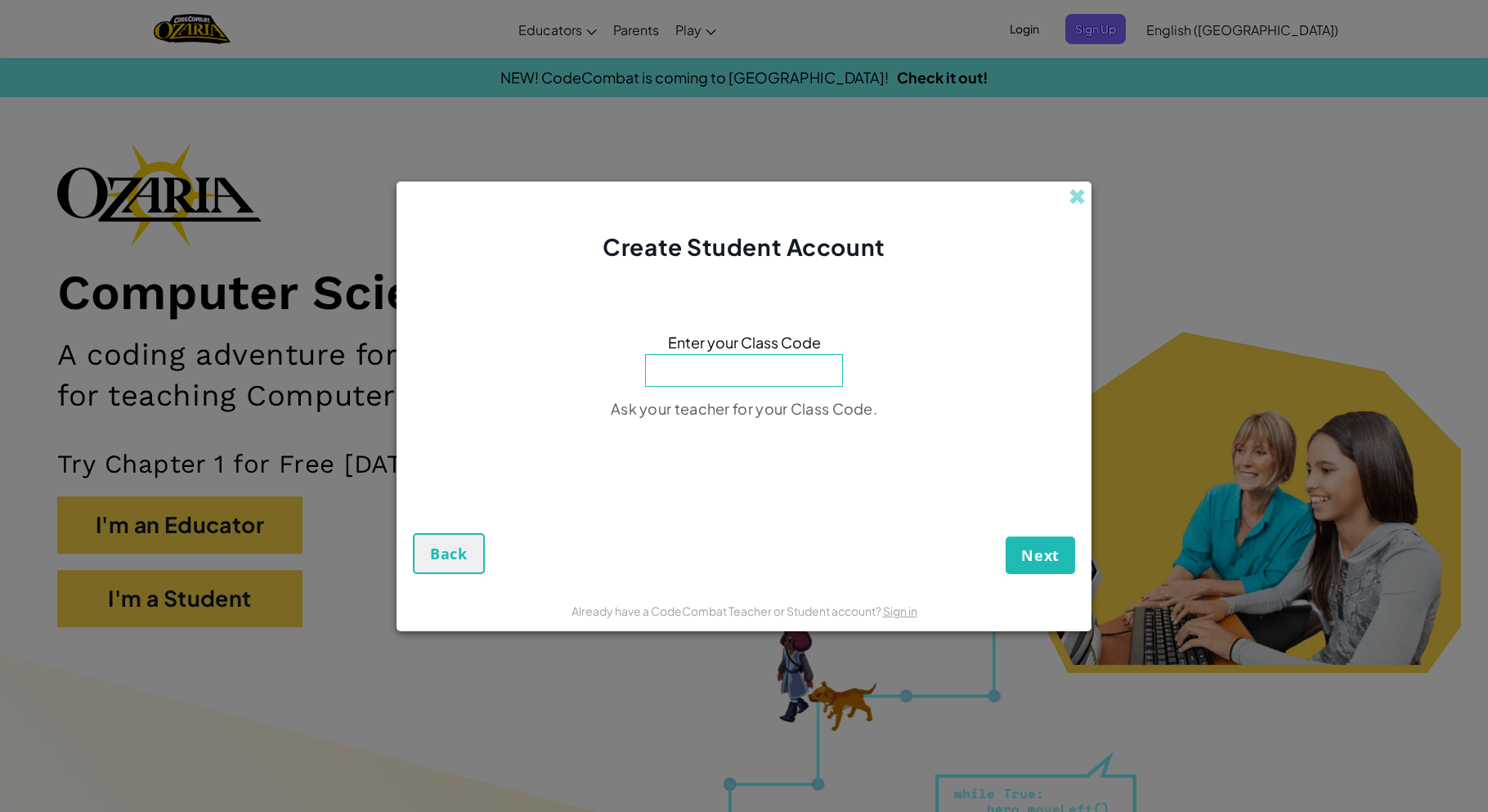  Describe the element at coordinates (744, 408) in the screenshot. I see `span: Ask your teacher for your Class Code.` at that location.